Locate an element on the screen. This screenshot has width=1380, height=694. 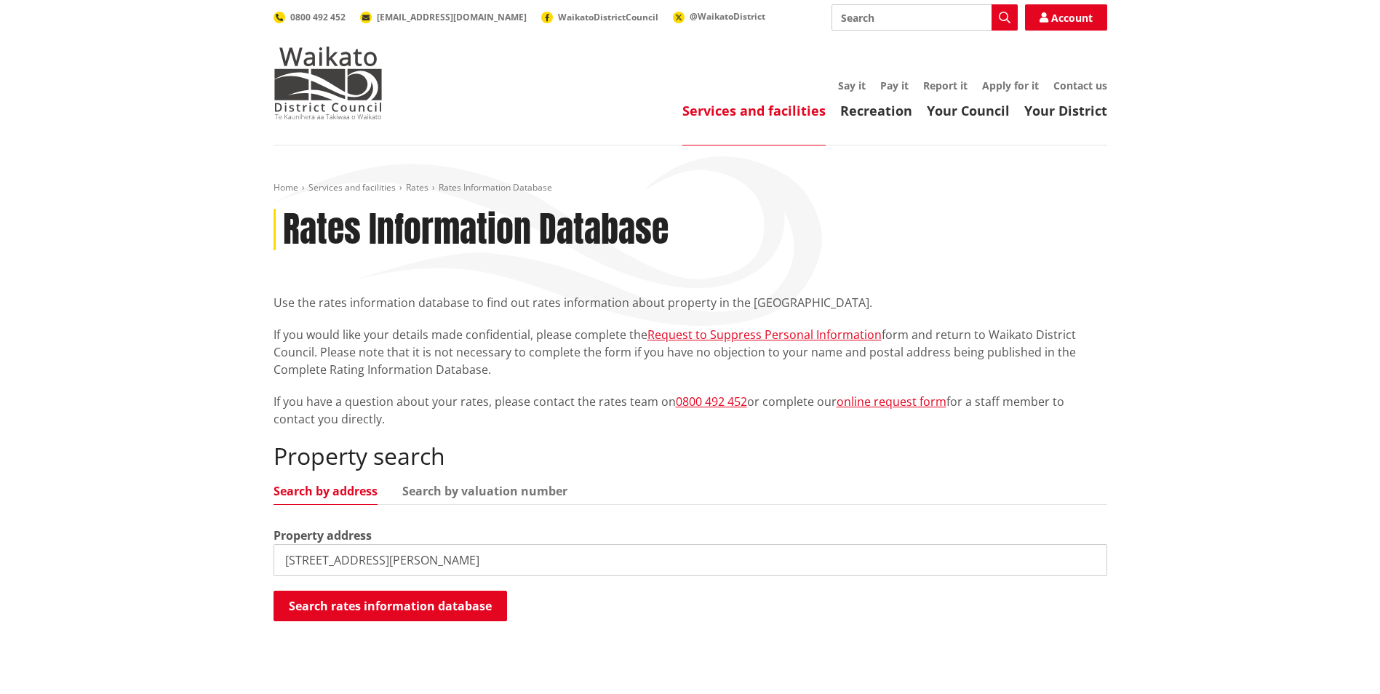
input: Search input is located at coordinates (924, 17).